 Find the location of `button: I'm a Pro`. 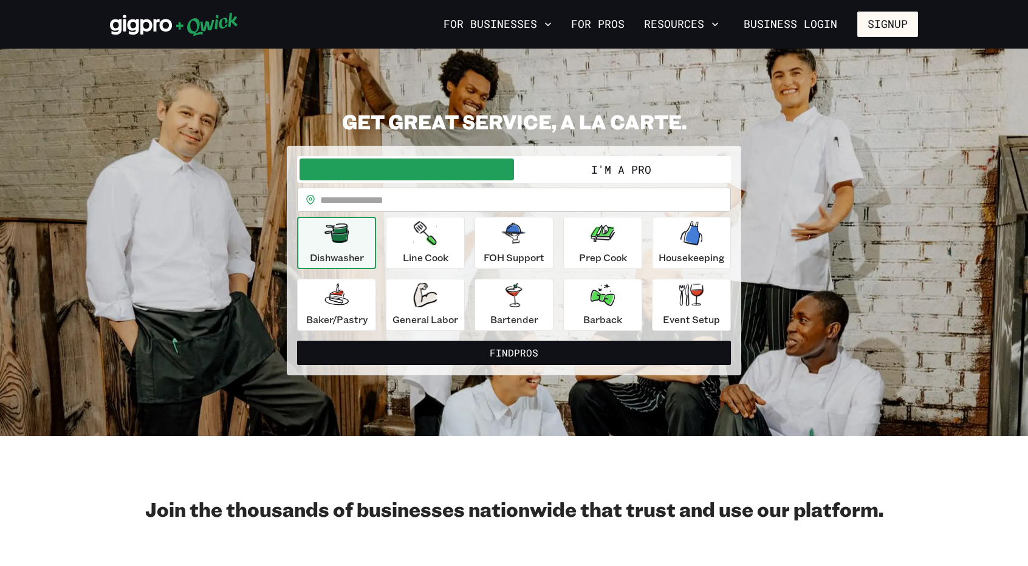

button: I'm a Pro is located at coordinates (621, 170).